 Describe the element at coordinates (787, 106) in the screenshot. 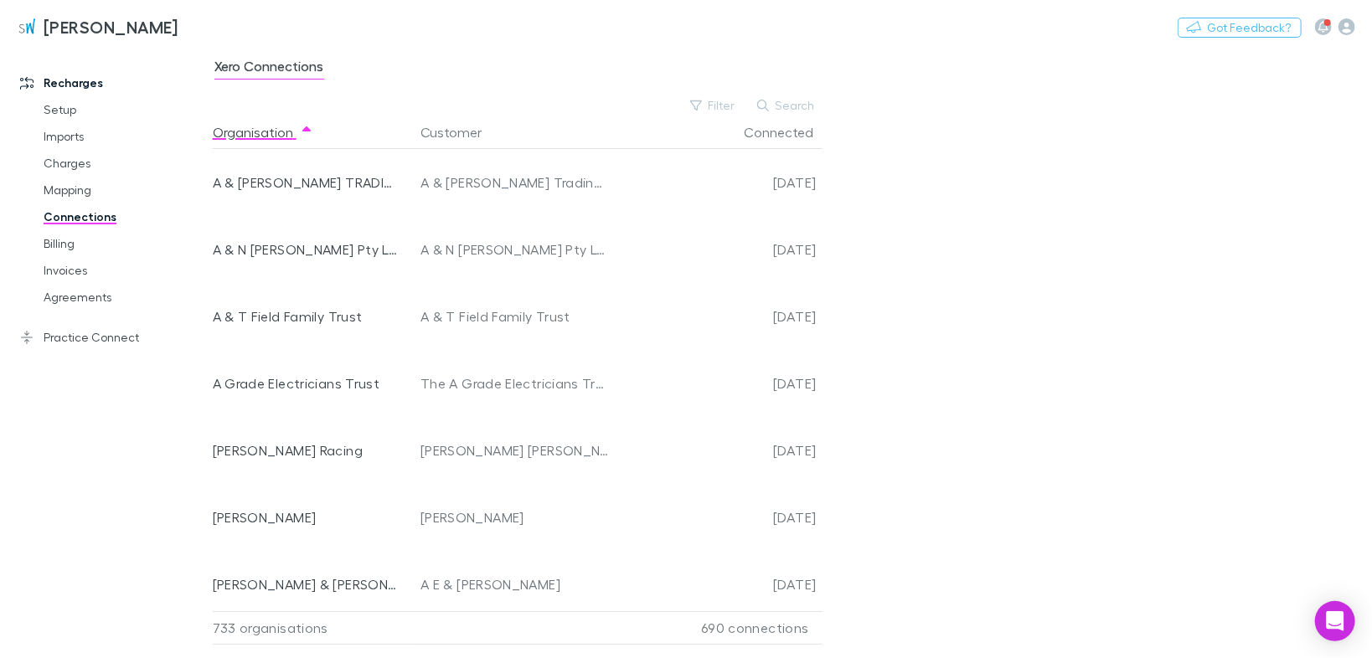

I see `button: Search` at that location.